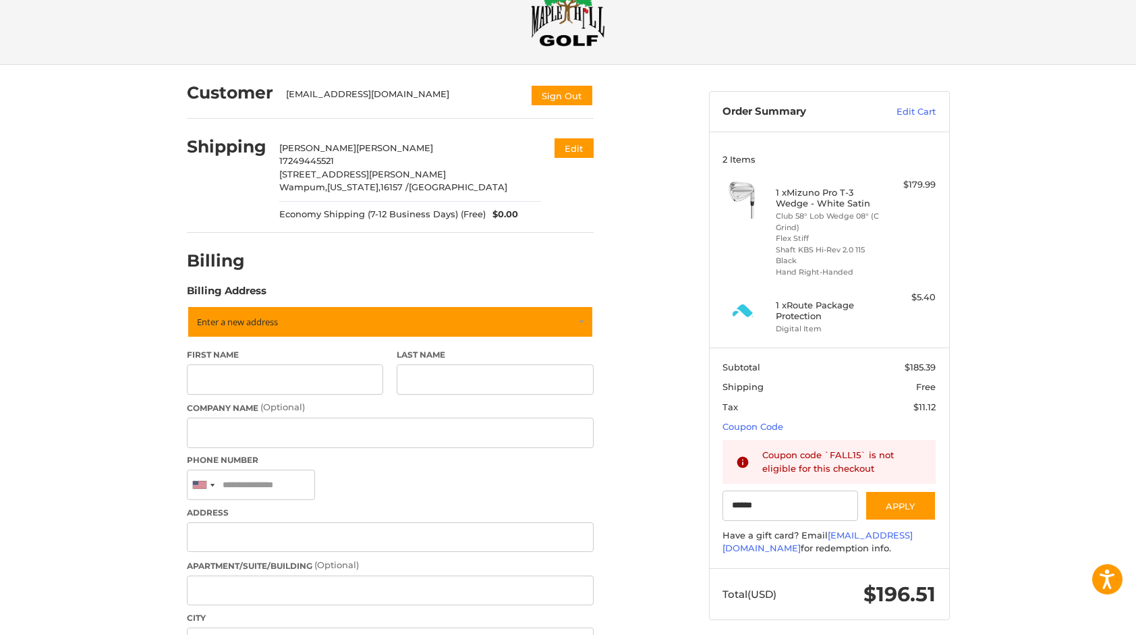  I want to click on label: City, so click(390, 618).